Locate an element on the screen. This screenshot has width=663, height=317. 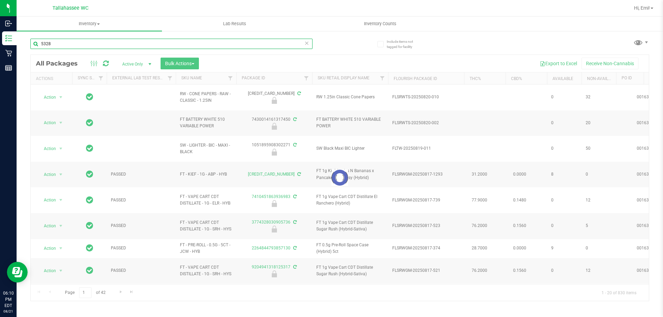
span: Inventory Counts is located at coordinates (380, 24).